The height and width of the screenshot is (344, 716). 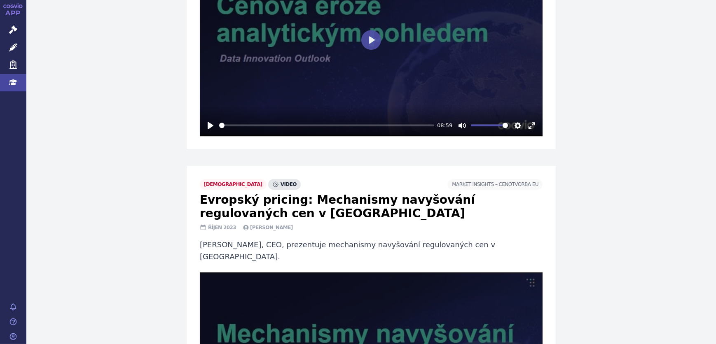 What do you see at coordinates (489, 125) in the screenshot?
I see `input: Volume` at bounding box center [489, 125].